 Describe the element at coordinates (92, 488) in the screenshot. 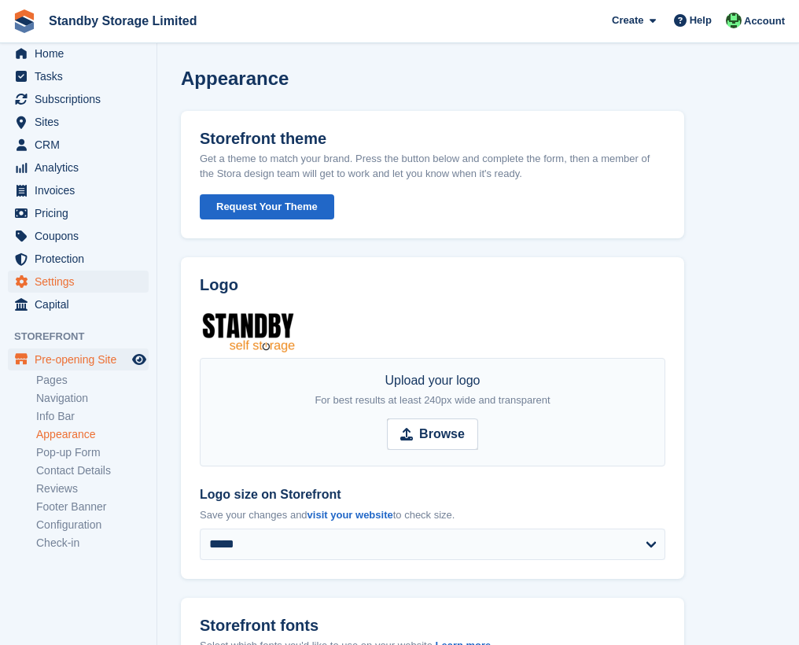

I see `a: Reviews` at that location.